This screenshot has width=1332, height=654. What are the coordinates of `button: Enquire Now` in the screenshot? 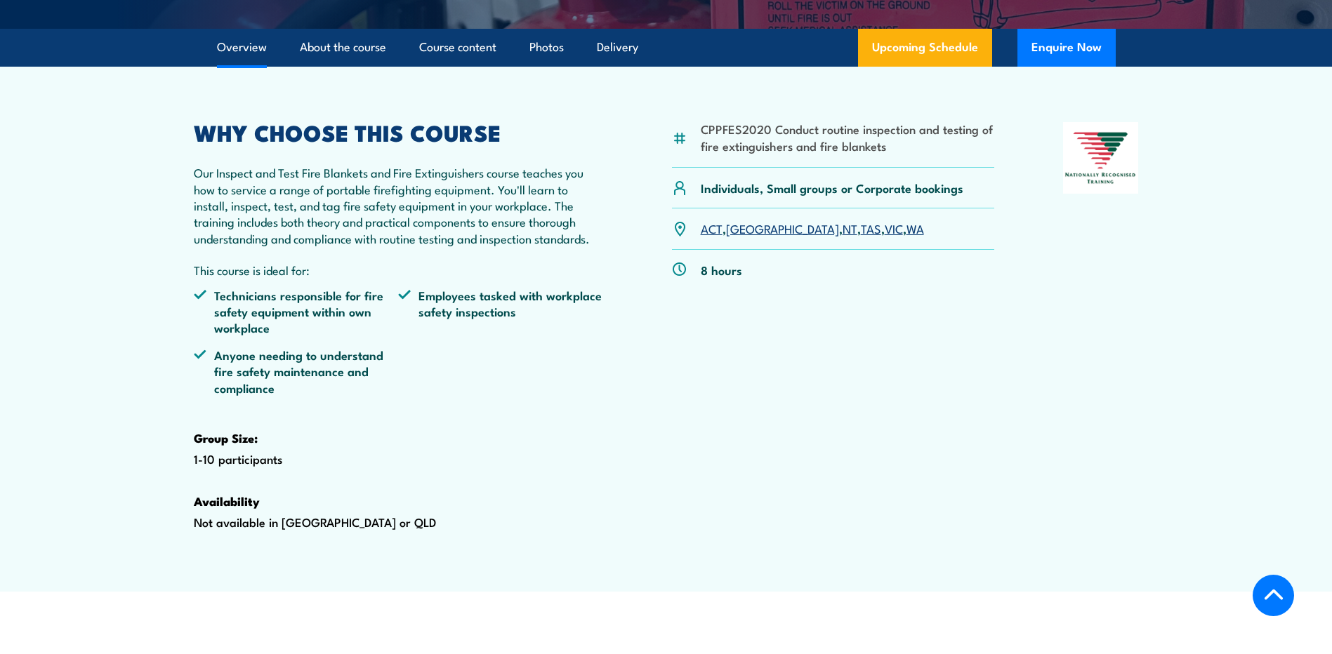 It's located at (1066, 48).